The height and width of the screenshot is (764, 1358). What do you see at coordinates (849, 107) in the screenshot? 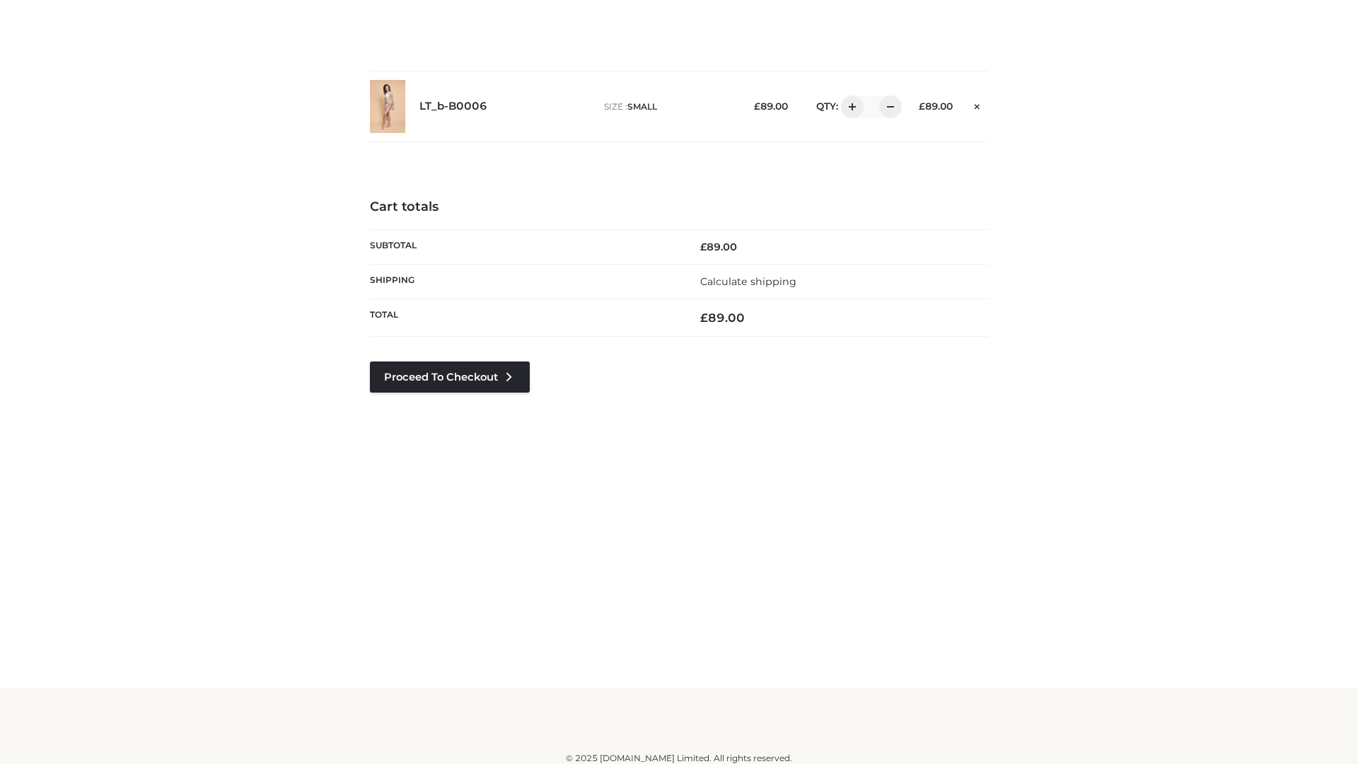
I see `div: QTY:` at bounding box center [849, 107].